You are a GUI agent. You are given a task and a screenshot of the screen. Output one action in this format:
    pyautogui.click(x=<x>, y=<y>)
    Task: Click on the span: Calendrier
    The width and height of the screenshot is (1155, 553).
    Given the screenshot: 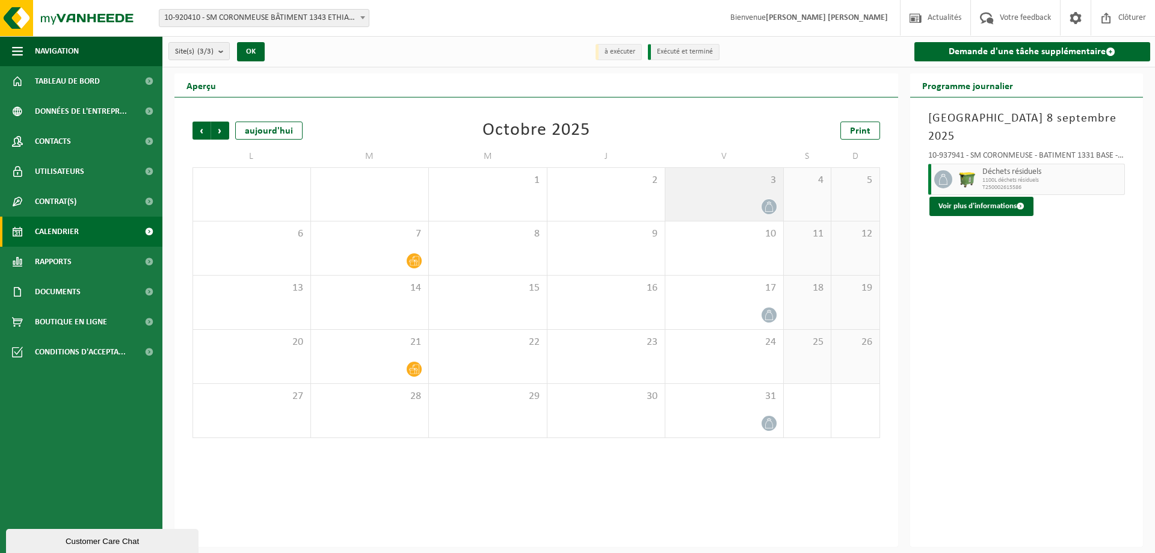 What is the action you would take?
    pyautogui.click(x=57, y=232)
    